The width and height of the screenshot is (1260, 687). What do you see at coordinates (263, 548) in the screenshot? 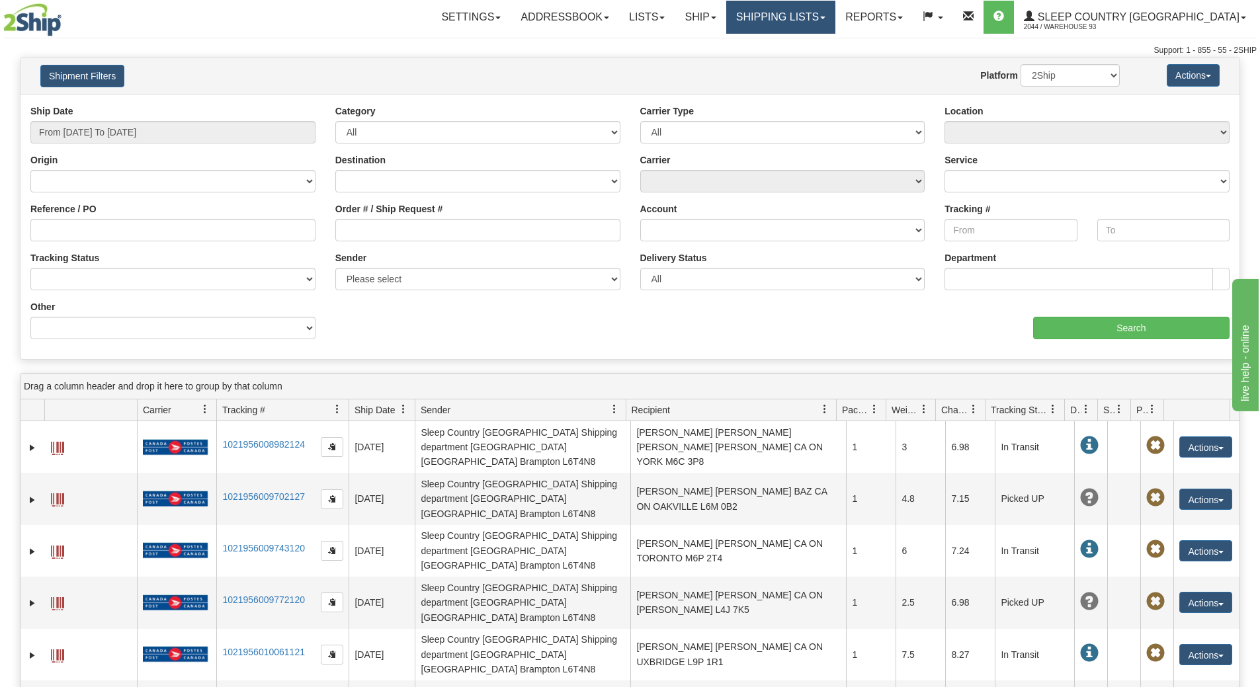
I see `a: 1021956009743120` at bounding box center [263, 548].